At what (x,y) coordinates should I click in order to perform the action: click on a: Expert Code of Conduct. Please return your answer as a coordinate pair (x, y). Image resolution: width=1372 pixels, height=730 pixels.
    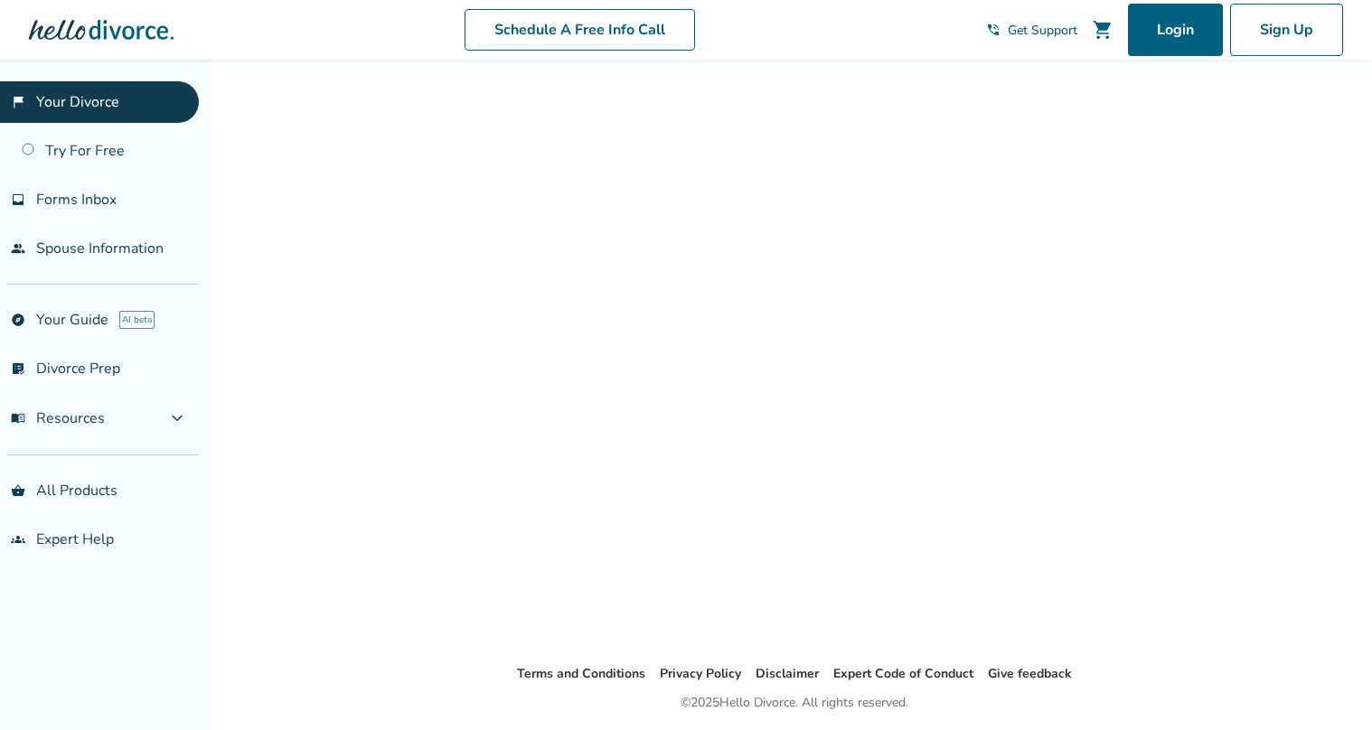
    Looking at the image, I should click on (903, 673).